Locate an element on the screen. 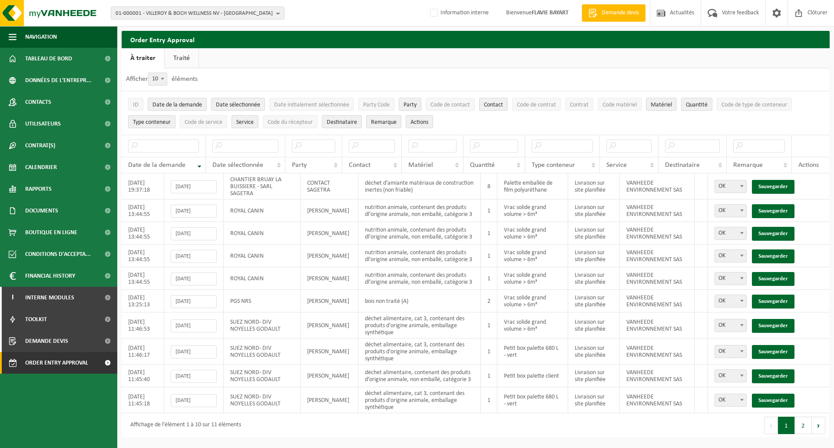  span: Code matériel is located at coordinates (619, 105).